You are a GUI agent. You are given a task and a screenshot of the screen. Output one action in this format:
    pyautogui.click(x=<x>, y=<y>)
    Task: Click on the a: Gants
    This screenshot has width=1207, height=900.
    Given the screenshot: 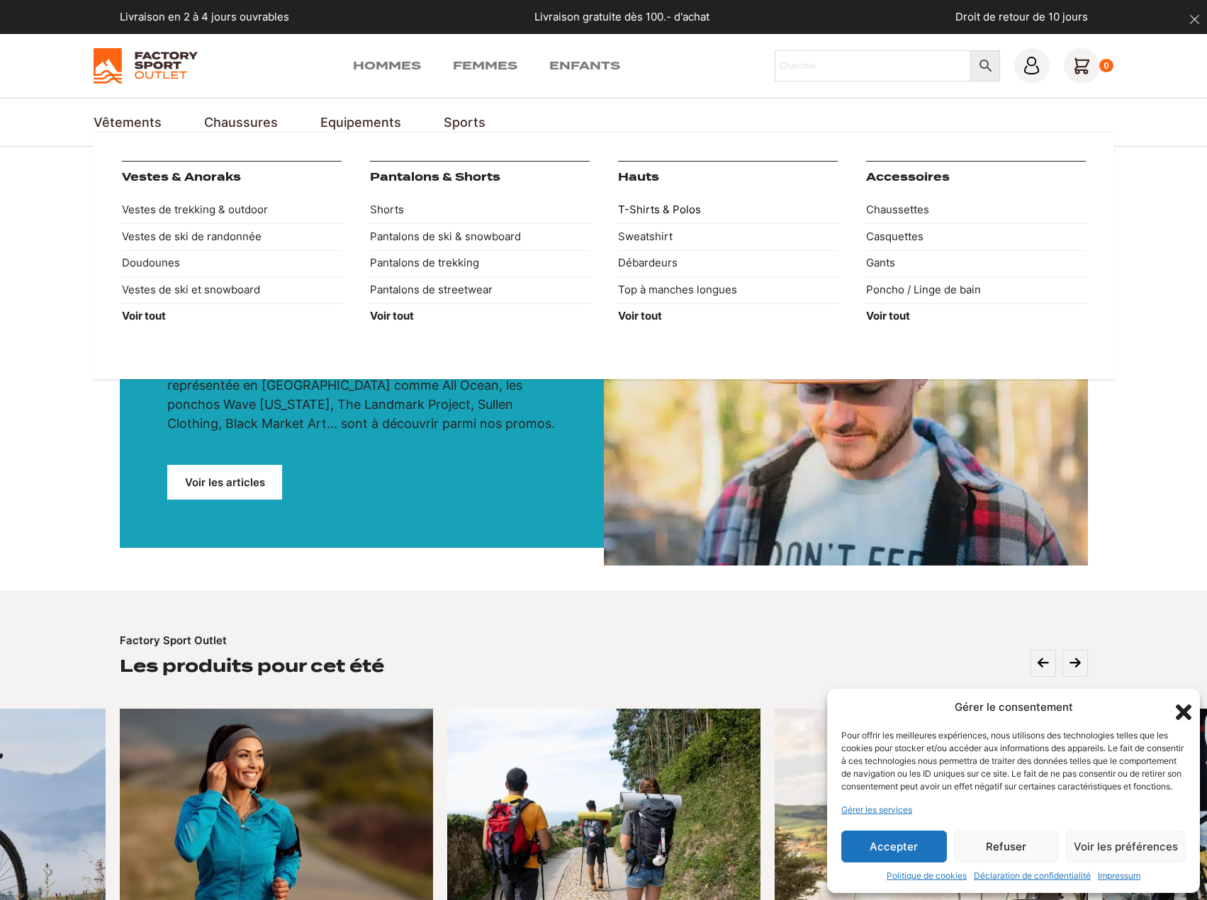 What is the action you would take?
    pyautogui.click(x=976, y=264)
    